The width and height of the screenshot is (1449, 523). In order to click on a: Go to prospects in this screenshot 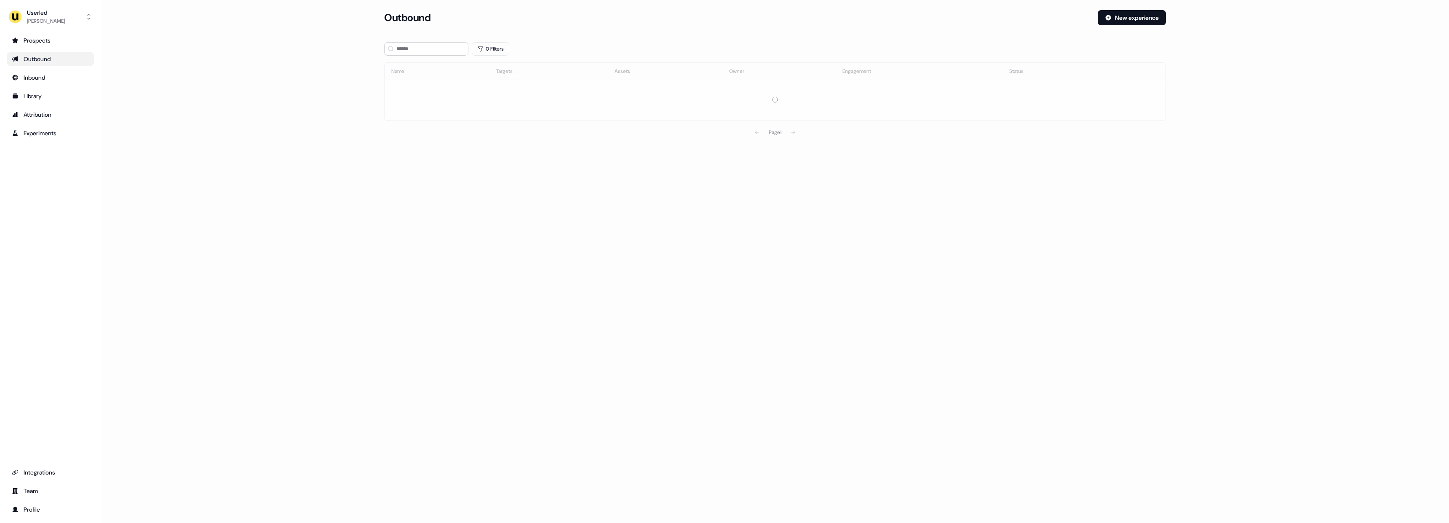, I will do `click(50, 40)`.